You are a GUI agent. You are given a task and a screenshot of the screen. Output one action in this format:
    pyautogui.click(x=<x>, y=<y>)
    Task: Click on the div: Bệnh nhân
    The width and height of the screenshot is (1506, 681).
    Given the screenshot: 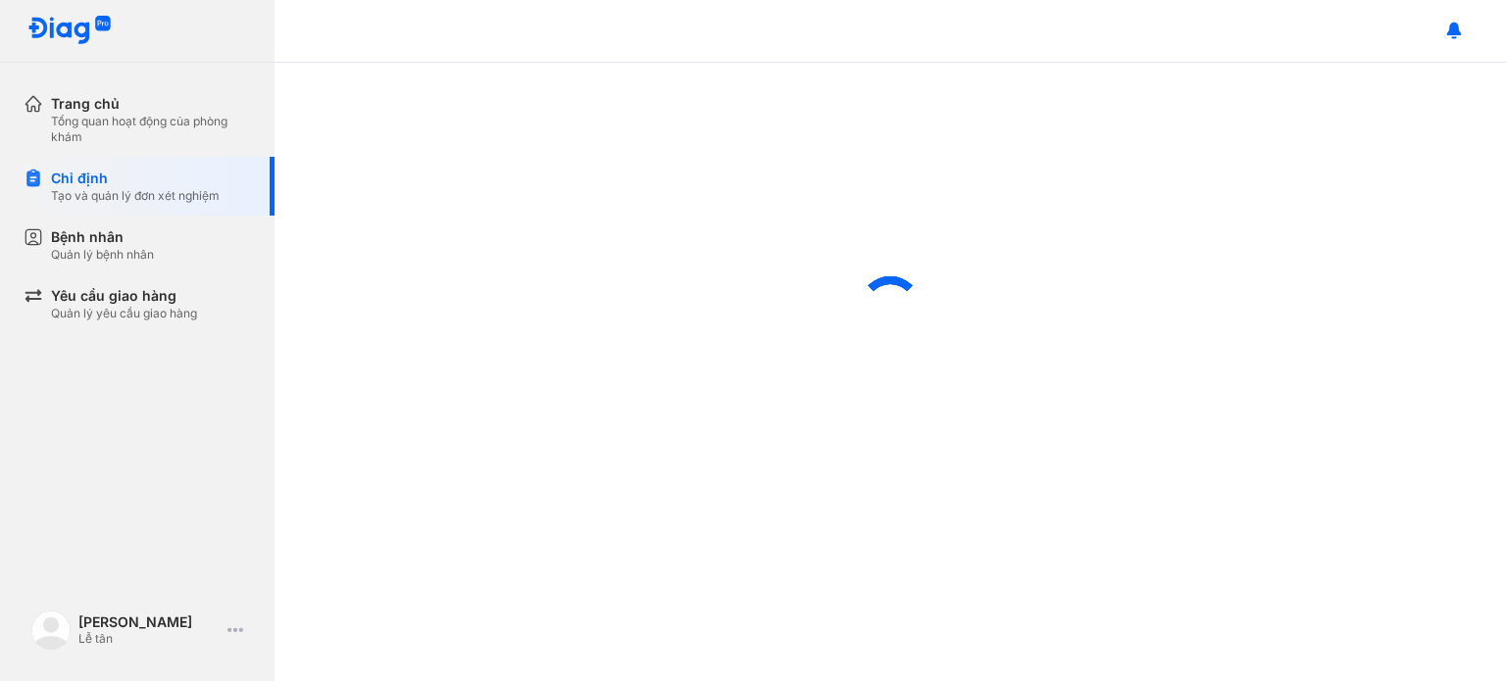 What is the action you would take?
    pyautogui.click(x=102, y=237)
    